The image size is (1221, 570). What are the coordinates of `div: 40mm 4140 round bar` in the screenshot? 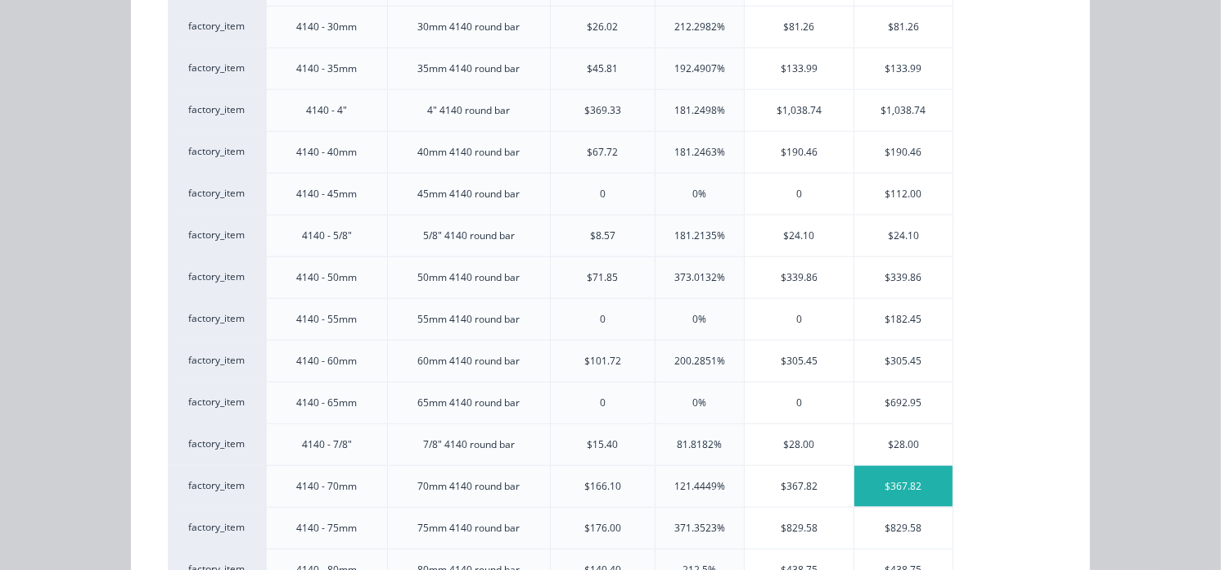 It's located at (468, 152).